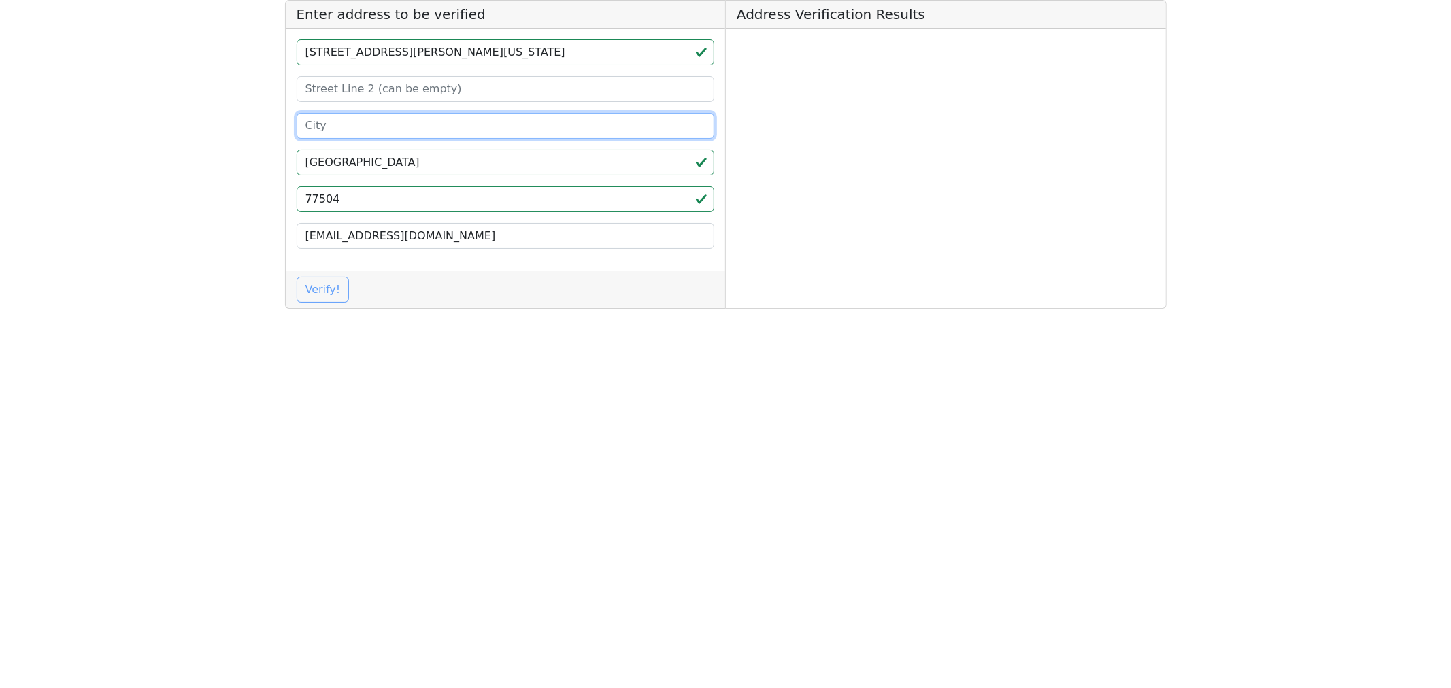 Image resolution: width=1451 pixels, height=688 pixels. I want to click on h5: Address Verification Results, so click(945, 14).